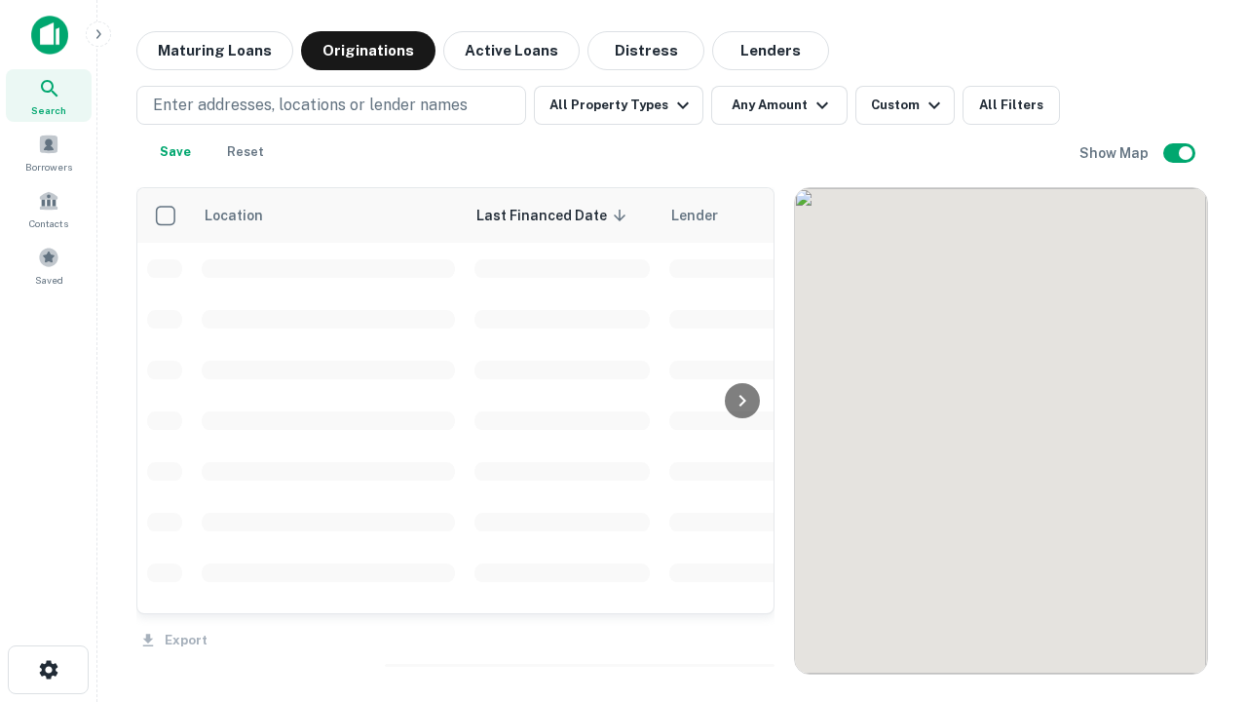 The height and width of the screenshot is (702, 1247). I want to click on button: Any Amount, so click(779, 105).